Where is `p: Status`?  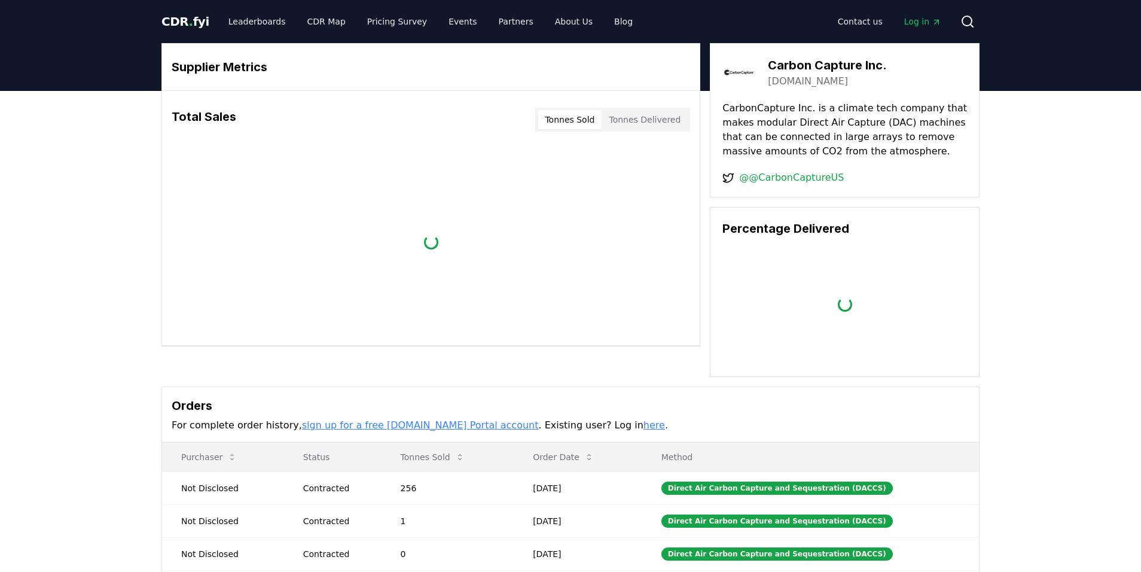
p: Status is located at coordinates (333, 457).